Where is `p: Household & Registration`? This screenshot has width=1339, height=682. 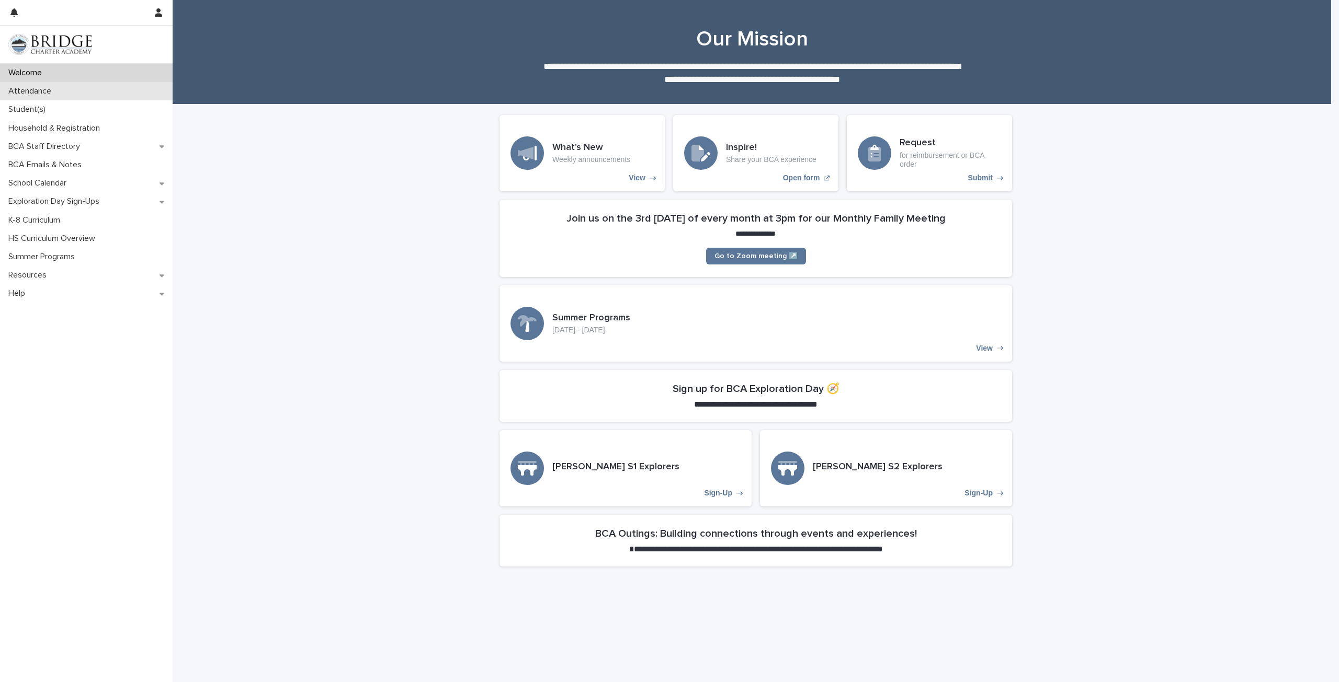
p: Household & Registration is located at coordinates (56, 128).